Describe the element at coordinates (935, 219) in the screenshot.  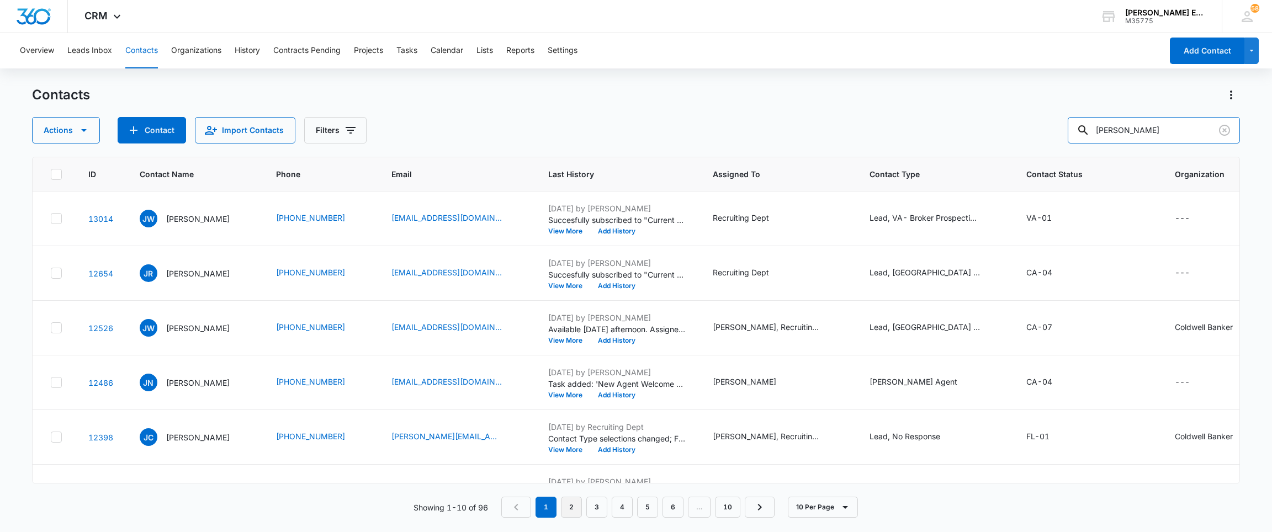
I see `div: Contact Type - Lead, VA- Broker Prospecting Joe Quinn - Select to Edit Field` at that location.